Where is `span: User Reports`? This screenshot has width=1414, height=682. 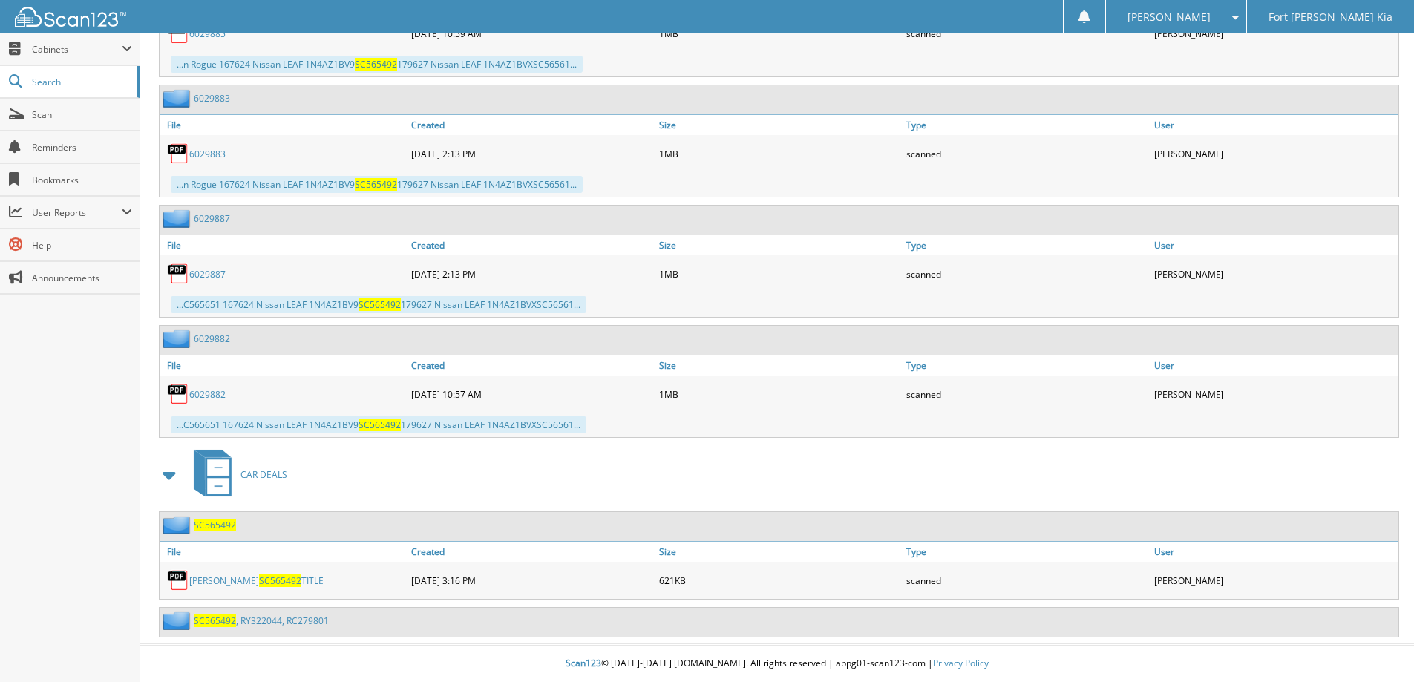
span: User Reports is located at coordinates (76, 212).